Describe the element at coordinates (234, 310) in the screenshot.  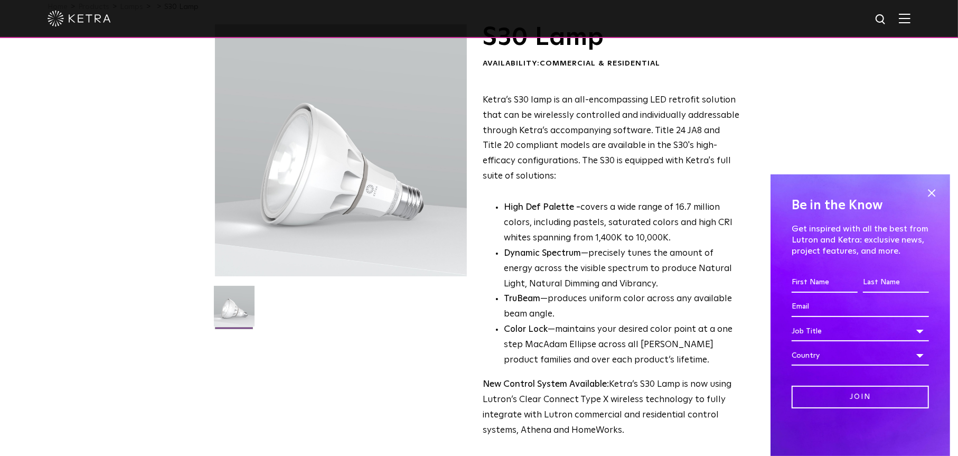
I see `img: S30-Lamp-Edison-2021-Web-Square` at that location.